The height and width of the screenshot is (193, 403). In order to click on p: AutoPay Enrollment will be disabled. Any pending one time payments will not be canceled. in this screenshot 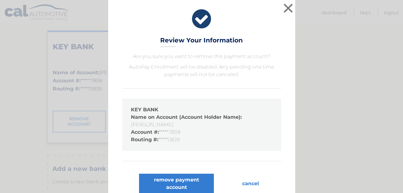, I will do `click(202, 71)`.